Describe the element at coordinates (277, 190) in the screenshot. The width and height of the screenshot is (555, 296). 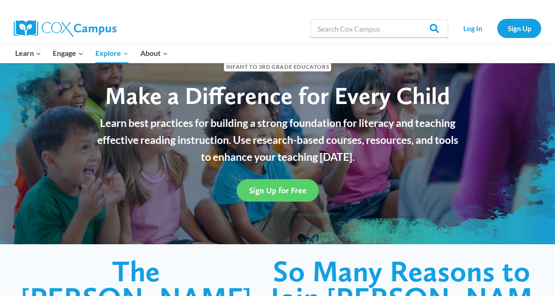
I see `span: Sign Up for Free` at that location.